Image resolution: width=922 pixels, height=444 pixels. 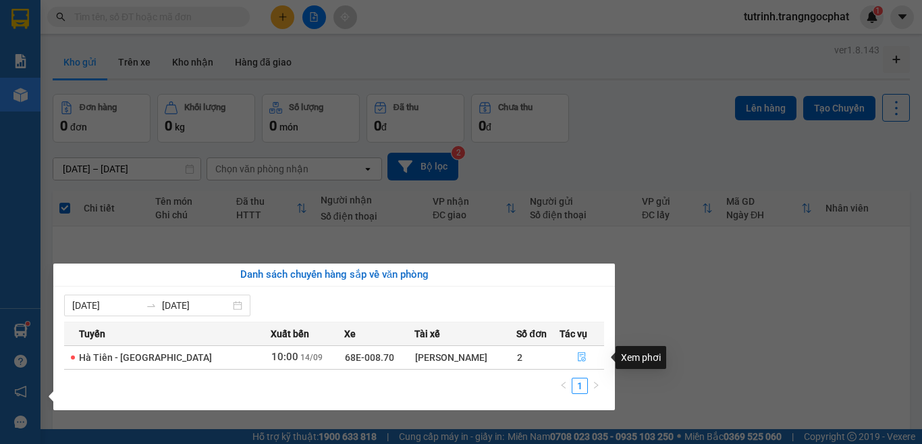 What do you see at coordinates (151, 305) in the screenshot?
I see `span: swap-right` at bounding box center [151, 305].